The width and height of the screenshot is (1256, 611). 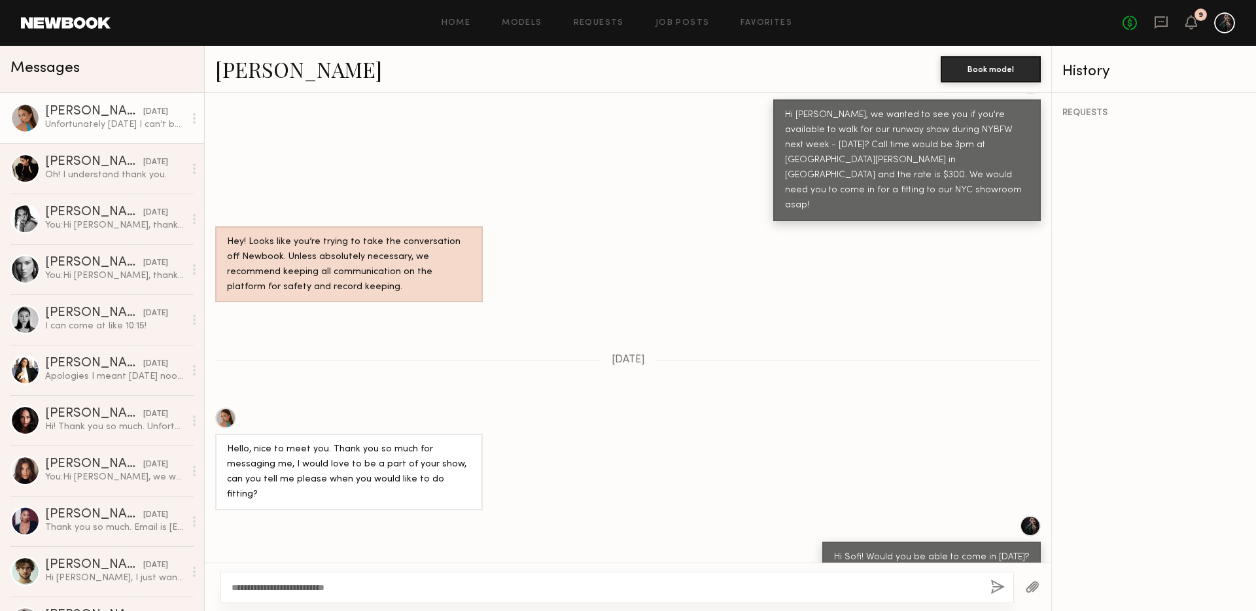 I want to click on a: Requests, so click(x=598, y=23).